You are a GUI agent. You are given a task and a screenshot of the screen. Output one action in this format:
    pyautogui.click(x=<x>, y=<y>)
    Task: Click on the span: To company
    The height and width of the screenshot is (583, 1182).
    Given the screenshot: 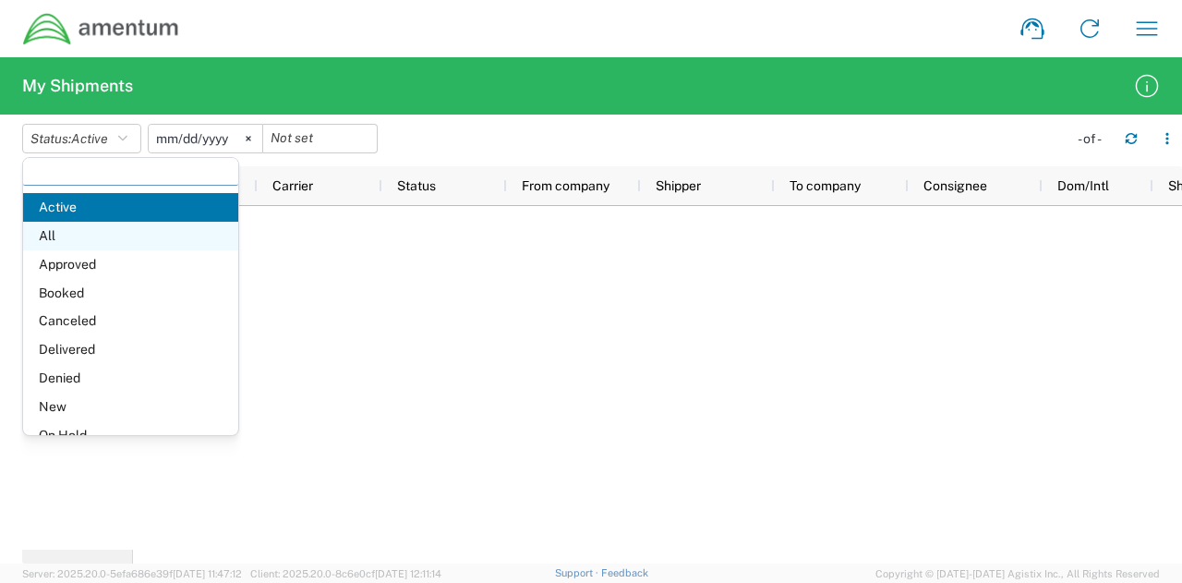 What is the action you would take?
    pyautogui.click(x=824, y=186)
    